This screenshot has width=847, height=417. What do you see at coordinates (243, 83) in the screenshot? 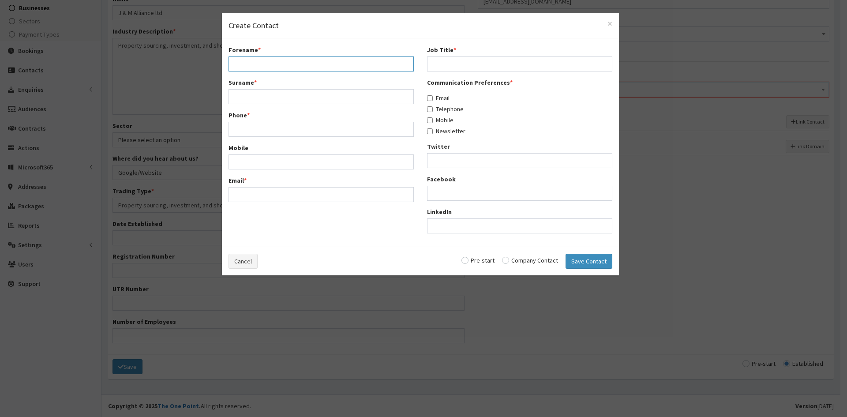
I see `label: Surname` at bounding box center [243, 83].